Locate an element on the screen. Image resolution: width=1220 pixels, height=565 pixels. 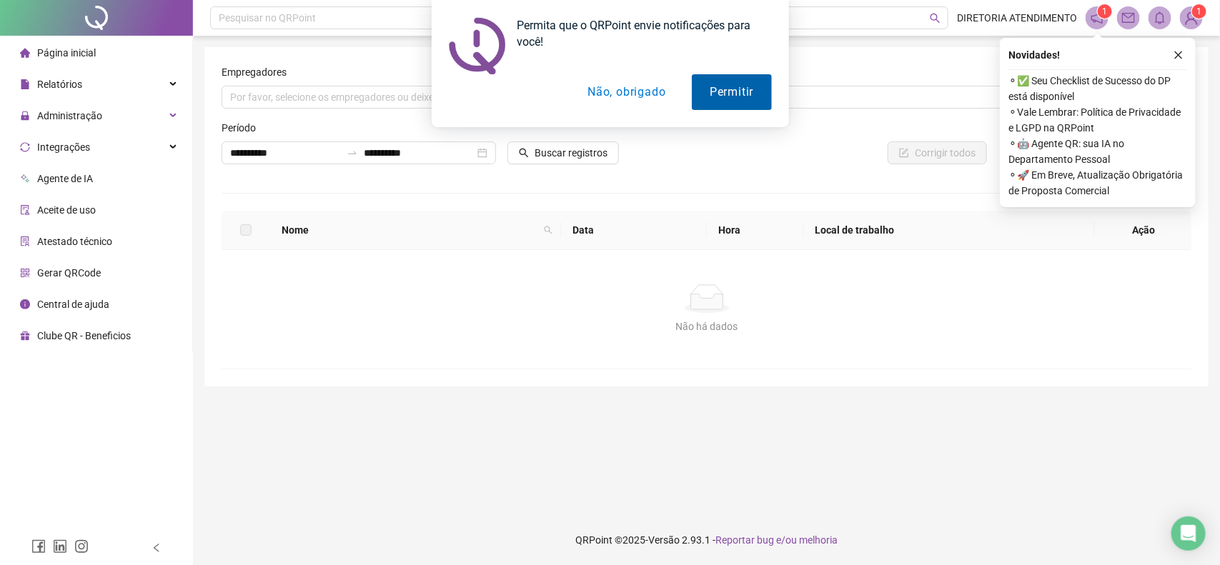
button: Buscar registros is located at coordinates (563, 153).